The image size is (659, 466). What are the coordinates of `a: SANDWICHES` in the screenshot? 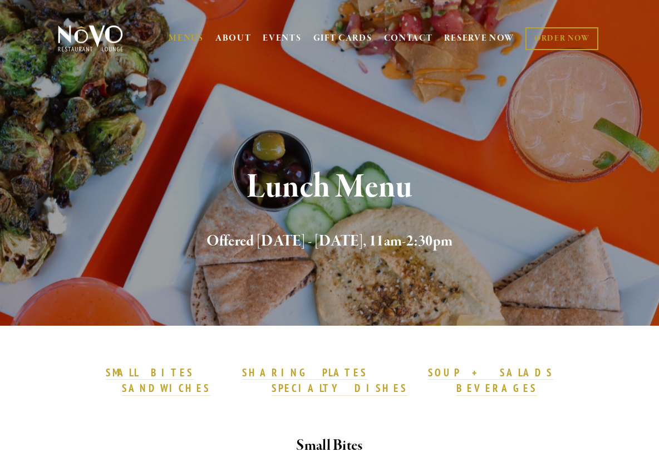 It's located at (166, 389).